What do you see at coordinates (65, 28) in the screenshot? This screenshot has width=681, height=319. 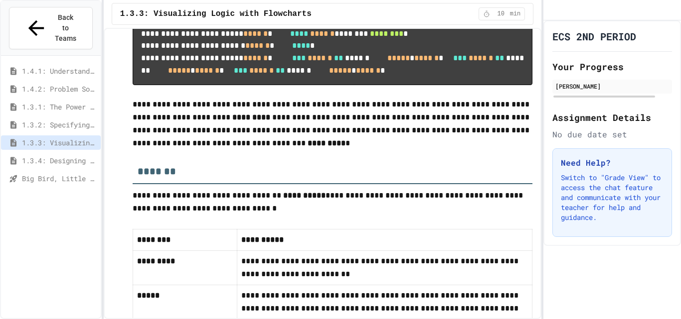 I see `span: Back to Teams` at bounding box center [65, 28].